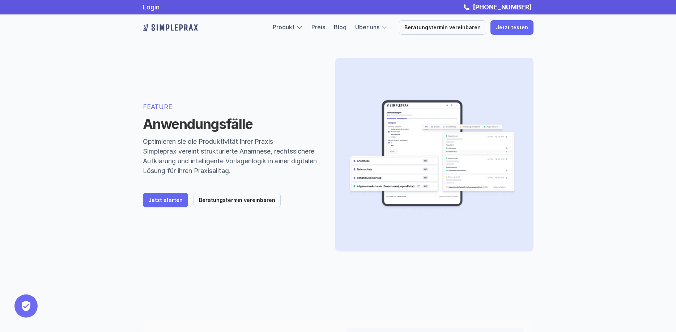 The height and width of the screenshot is (332, 676). Describe the element at coordinates (340, 27) in the screenshot. I see `a: Blog` at that location.